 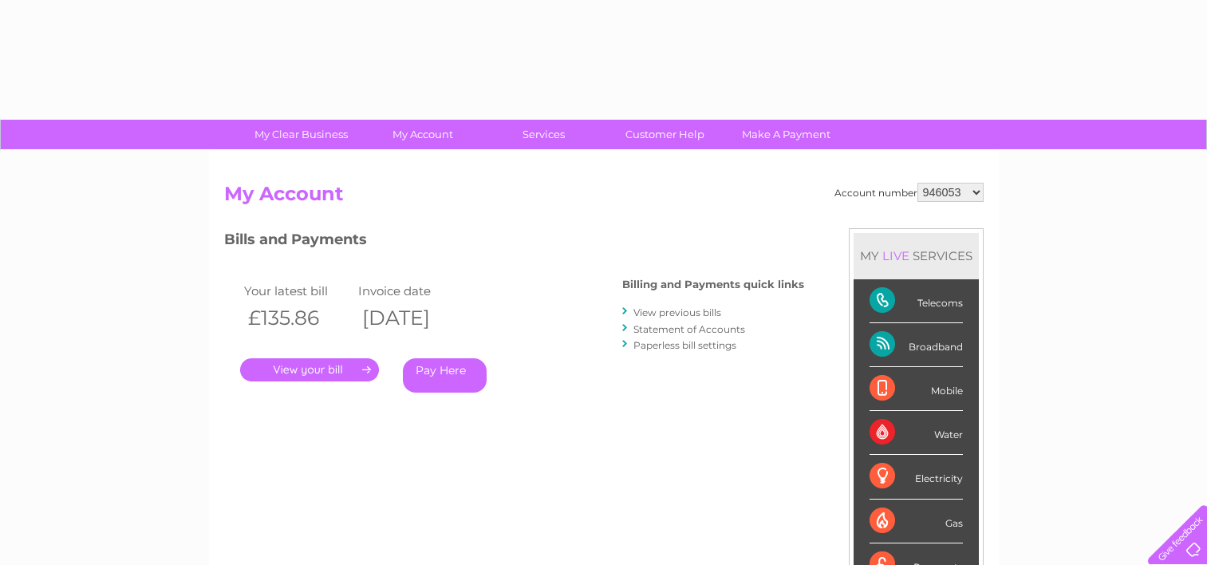 What do you see at coordinates (444, 375) in the screenshot?
I see `a: Pay Here` at bounding box center [444, 375].